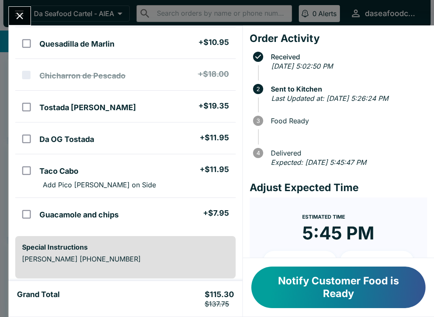  Describe the element at coordinates (214, 42) in the screenshot. I see `h5: + $10.95` at that location.